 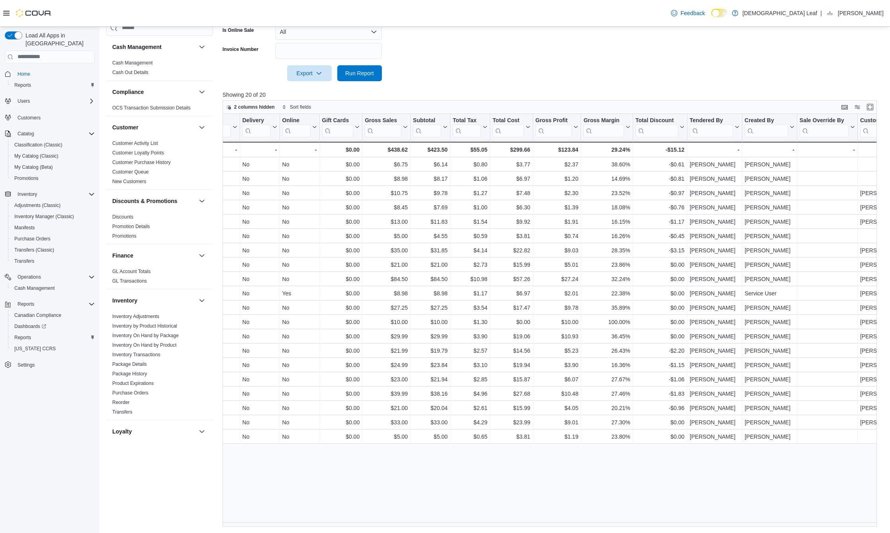 What do you see at coordinates (136, 355) in the screenshot?
I see `a: Inventory Transactions` at bounding box center [136, 355].